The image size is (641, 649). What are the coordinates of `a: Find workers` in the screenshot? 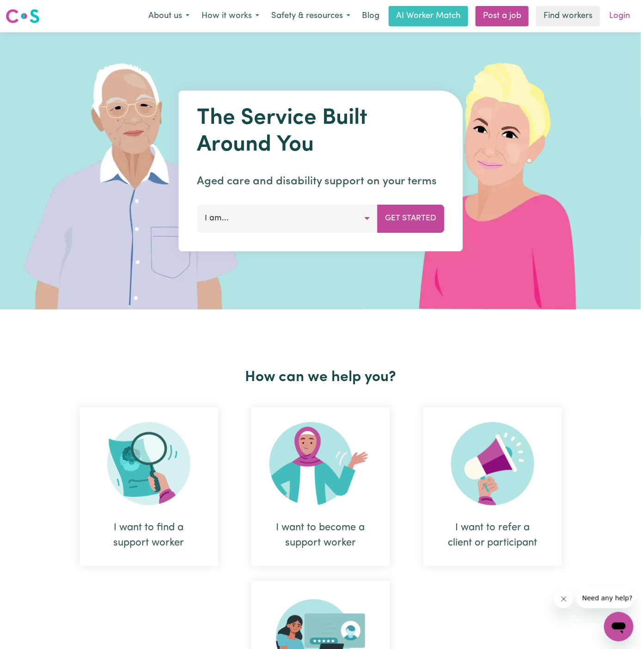 It's located at (568, 16).